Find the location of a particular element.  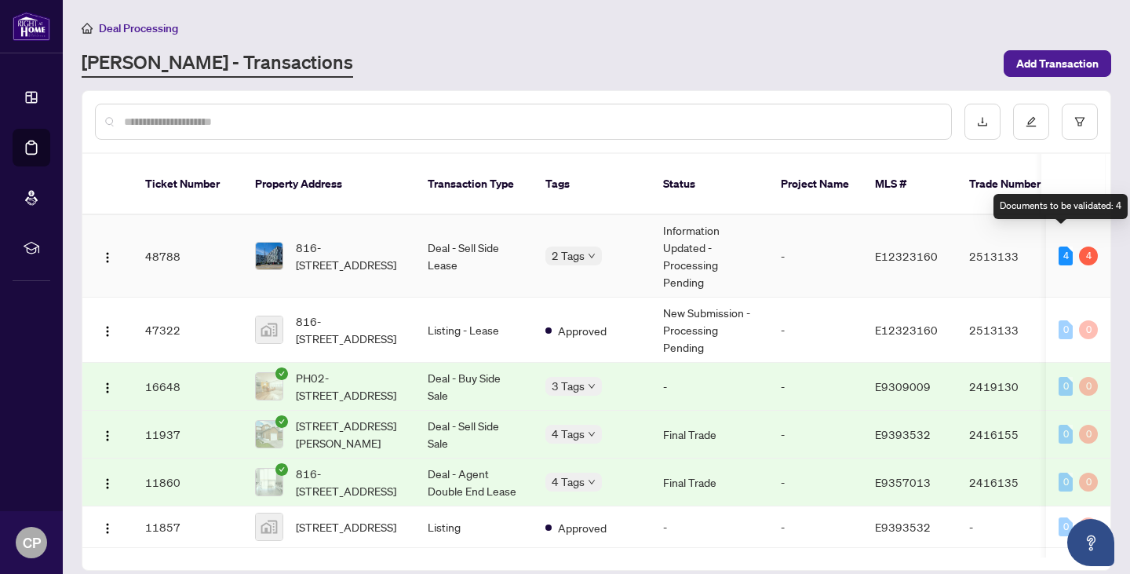

span: Deal Processing is located at coordinates (138, 28).